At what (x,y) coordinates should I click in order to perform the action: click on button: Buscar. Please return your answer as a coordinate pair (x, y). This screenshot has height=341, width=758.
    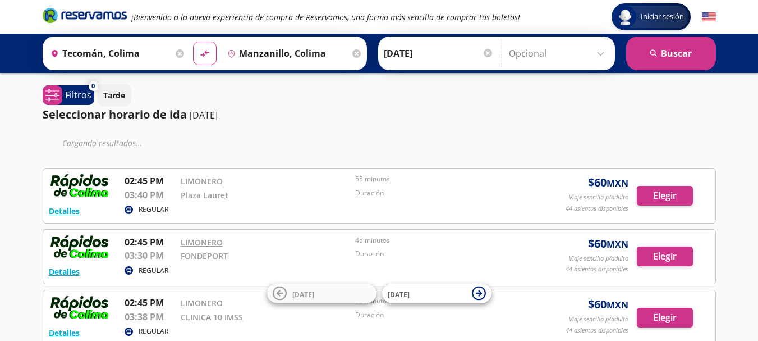
    Looking at the image, I should click on (671, 53).